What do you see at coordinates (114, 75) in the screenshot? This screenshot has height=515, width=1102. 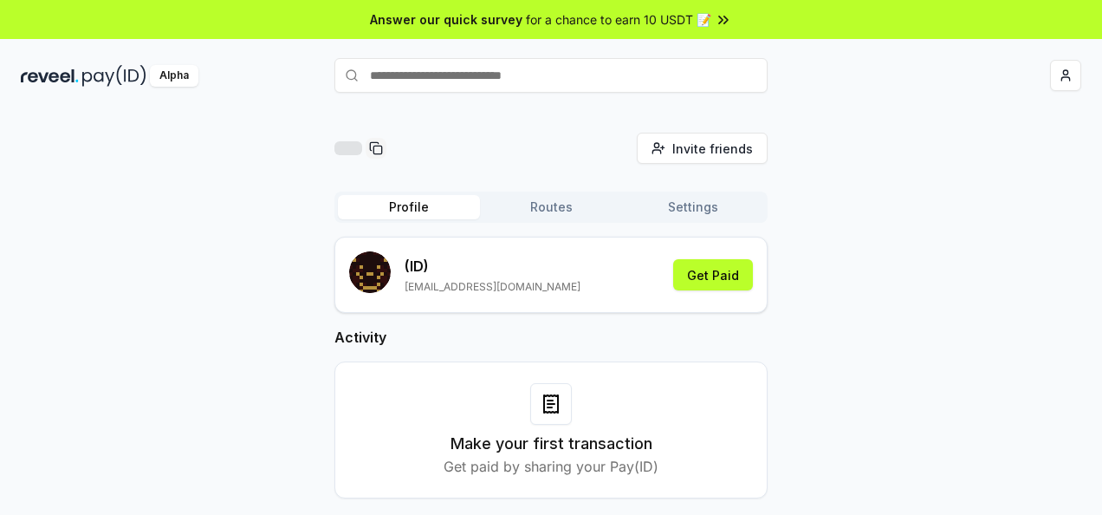 I see `img: pay_id` at bounding box center [114, 75].